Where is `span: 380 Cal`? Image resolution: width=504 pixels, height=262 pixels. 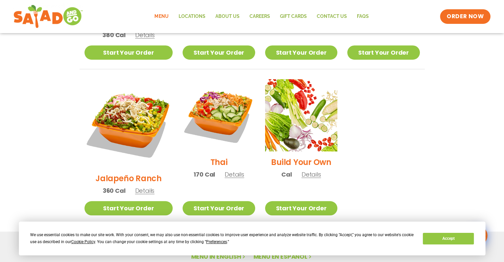 span: 380 Cal is located at coordinates (114, 35).